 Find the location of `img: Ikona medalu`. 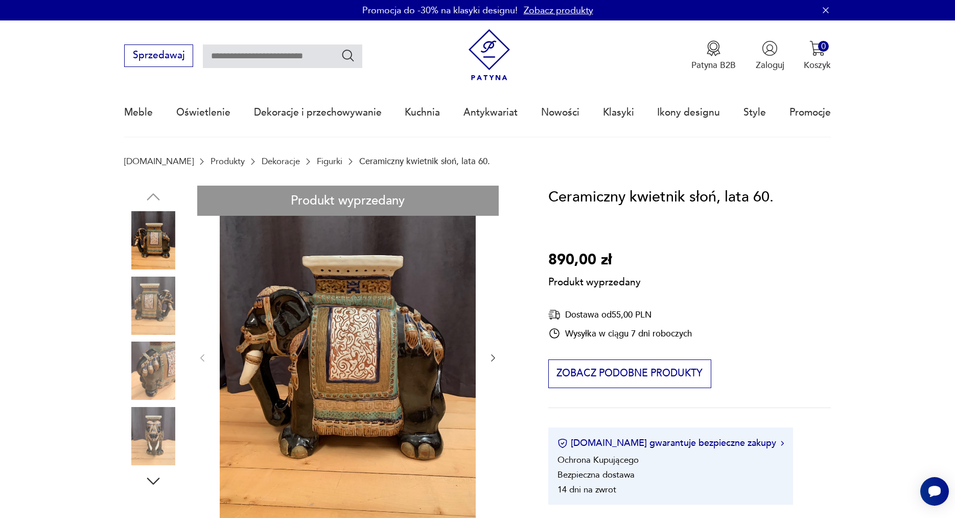

img: Ikona medalu is located at coordinates (713, 48).